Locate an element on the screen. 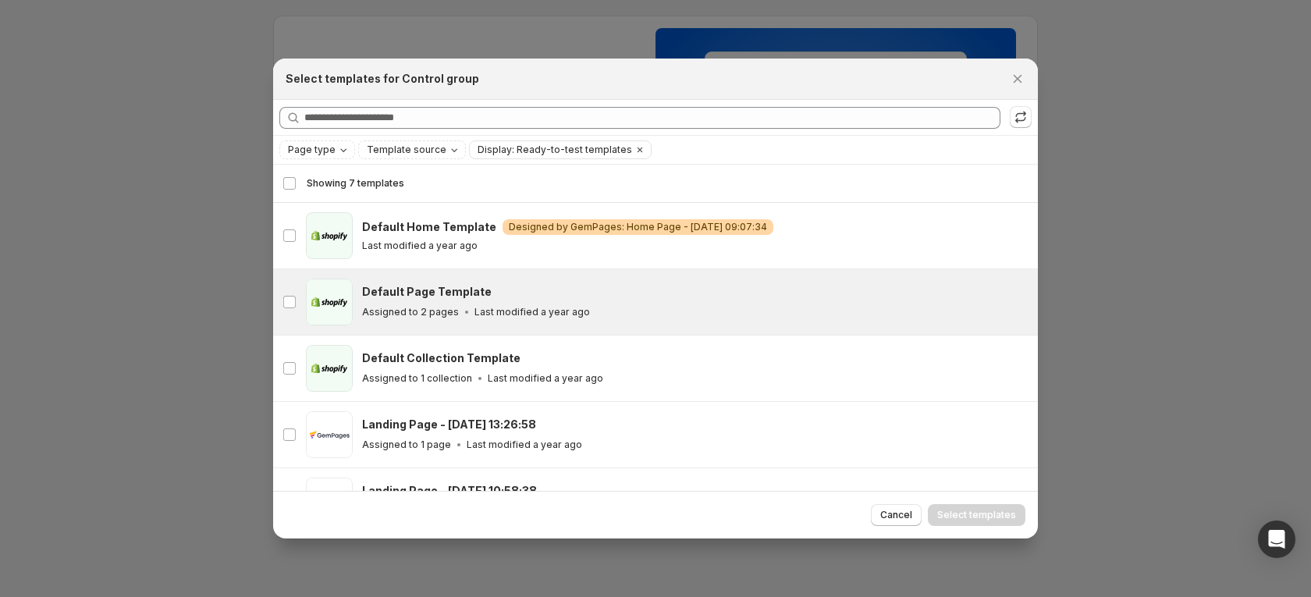 The image size is (1311, 597). h3: Default Home Template is located at coordinates (429, 227).